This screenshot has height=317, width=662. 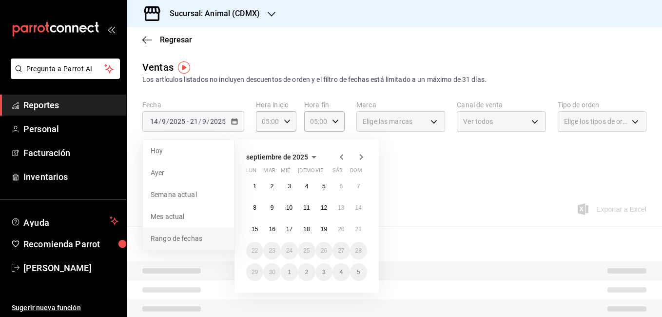 What do you see at coordinates (63, 76) in the screenshot?
I see `a: Pregunta a Parrot AI` at bounding box center [63, 76].